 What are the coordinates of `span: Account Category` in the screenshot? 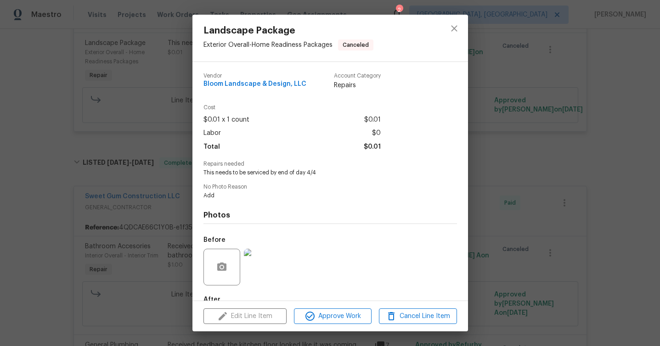 It's located at (357, 76).